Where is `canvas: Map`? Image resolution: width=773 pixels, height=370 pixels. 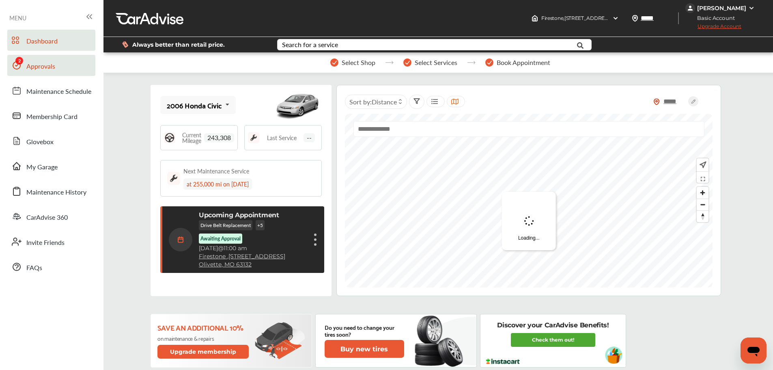 canvas: Map is located at coordinates (529, 200).